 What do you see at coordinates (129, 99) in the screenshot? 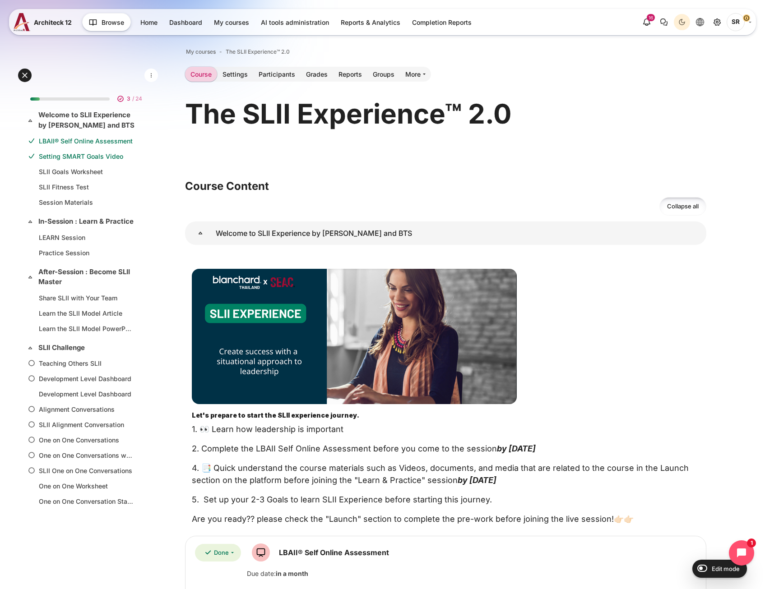
I see `span: 3` at bounding box center [129, 99].